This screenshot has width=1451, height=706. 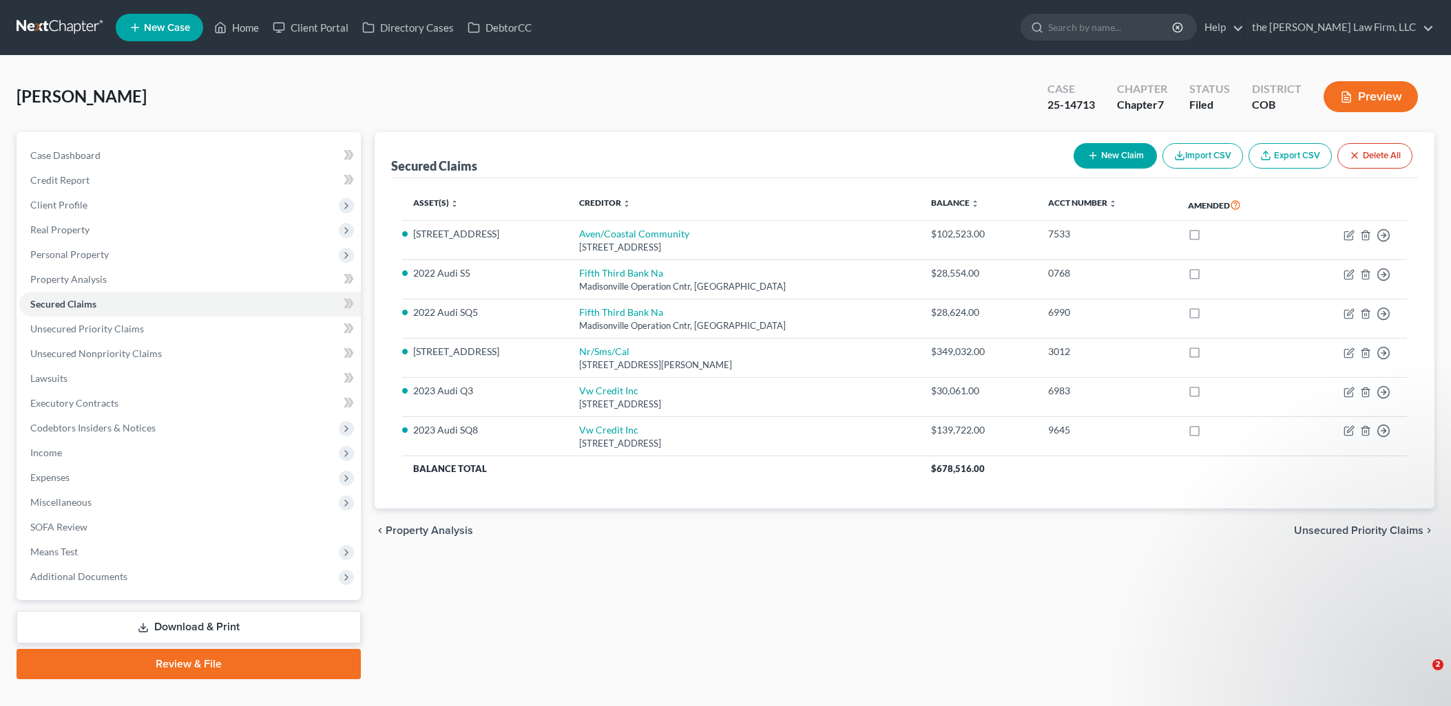 What do you see at coordinates (955, 202) in the screenshot?
I see `a: Balance unfold_more` at bounding box center [955, 202].